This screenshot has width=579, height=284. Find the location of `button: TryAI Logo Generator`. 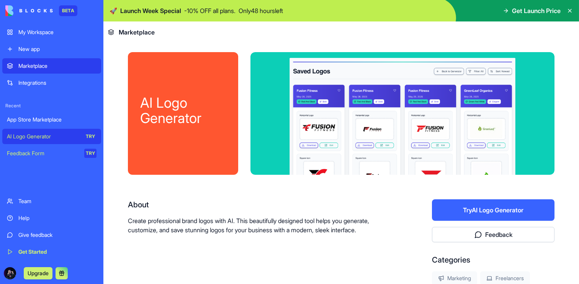

button: TryAI Logo Generator is located at coordinates (493, 210).